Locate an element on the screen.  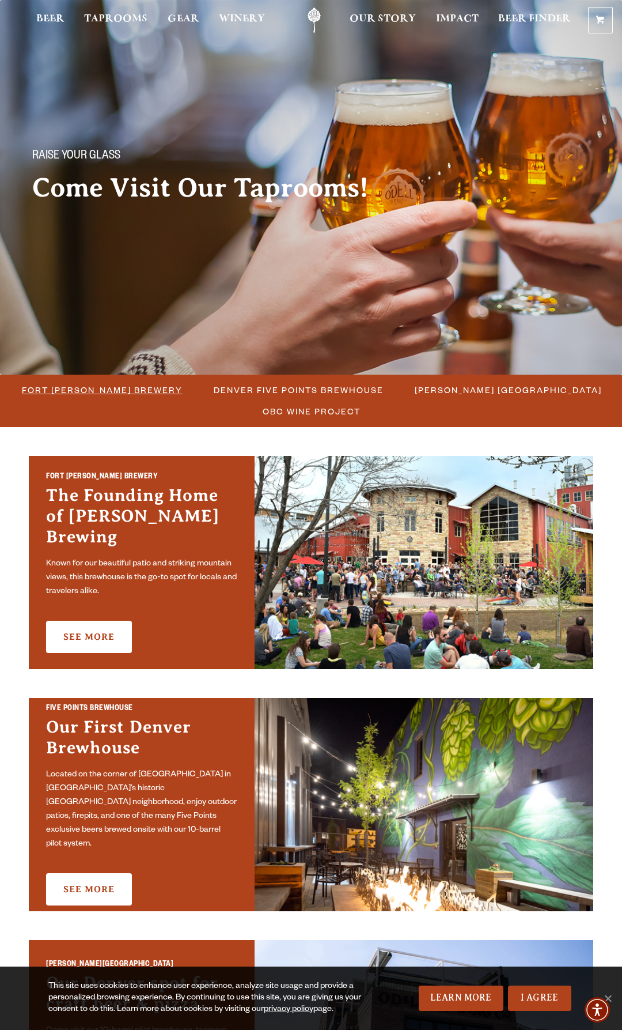
a: OBC Wine Project is located at coordinates (311, 411).